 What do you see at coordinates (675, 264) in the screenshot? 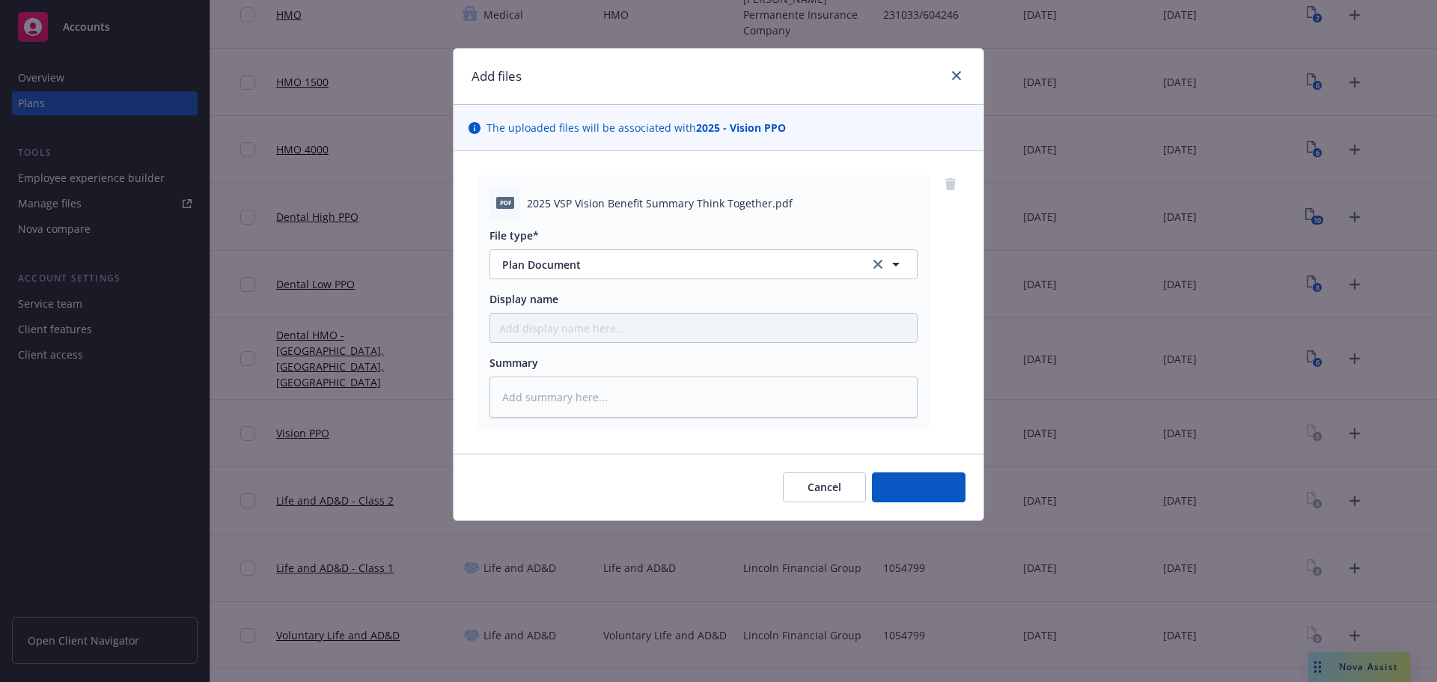
I see `span: Plan Document` at bounding box center [675, 264].